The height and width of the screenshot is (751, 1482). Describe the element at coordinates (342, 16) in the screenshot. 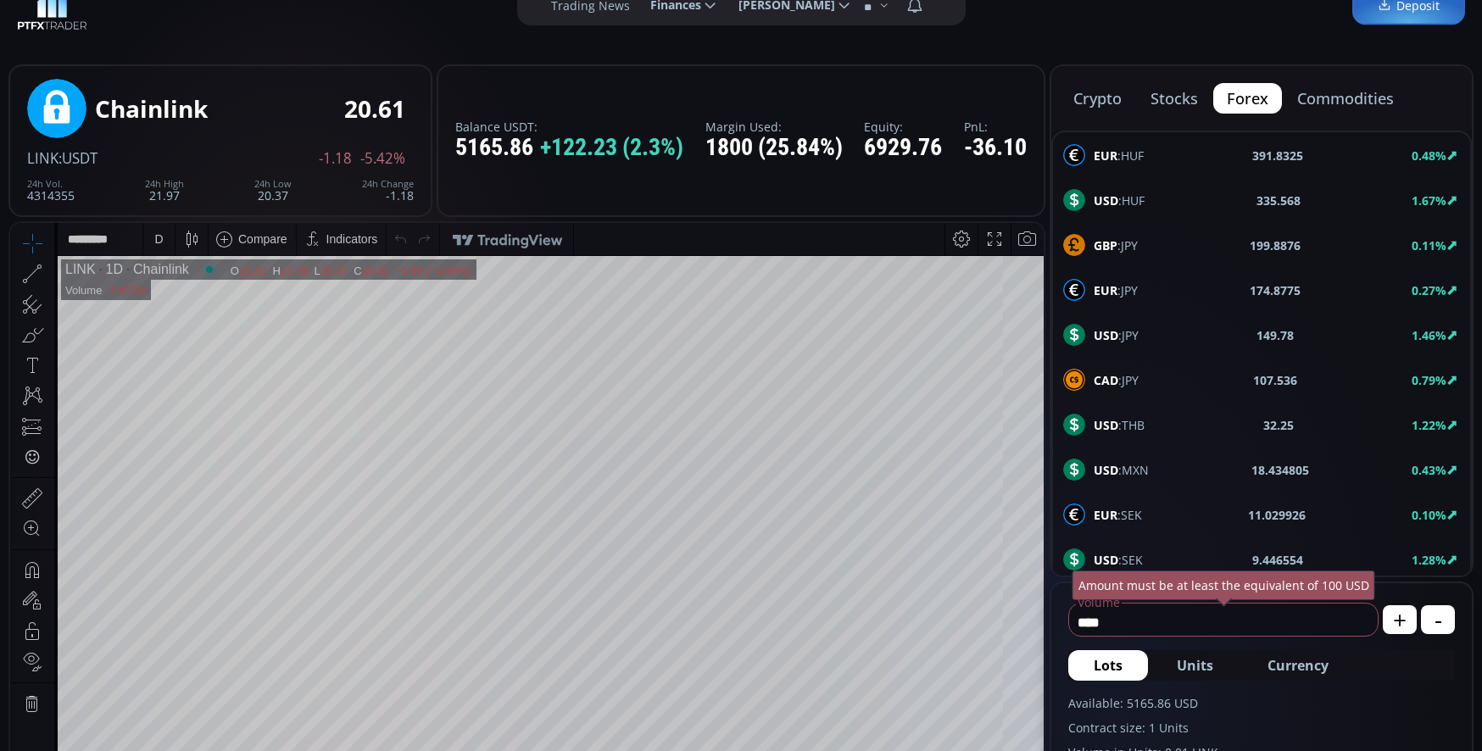

I see `div: Indicators` at that location.